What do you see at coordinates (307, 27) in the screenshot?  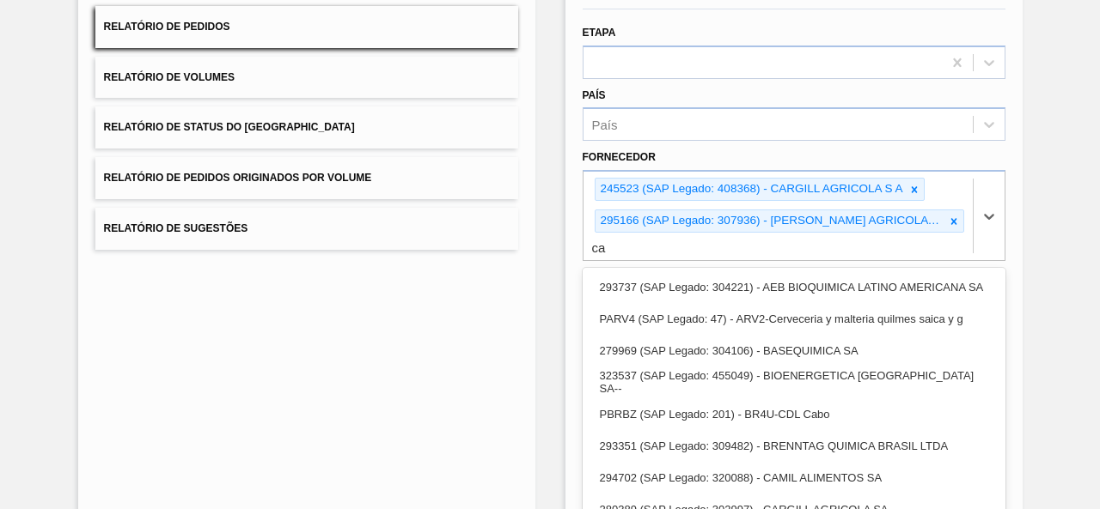 I see `button: Relatório de Pedidos` at bounding box center [307, 27].